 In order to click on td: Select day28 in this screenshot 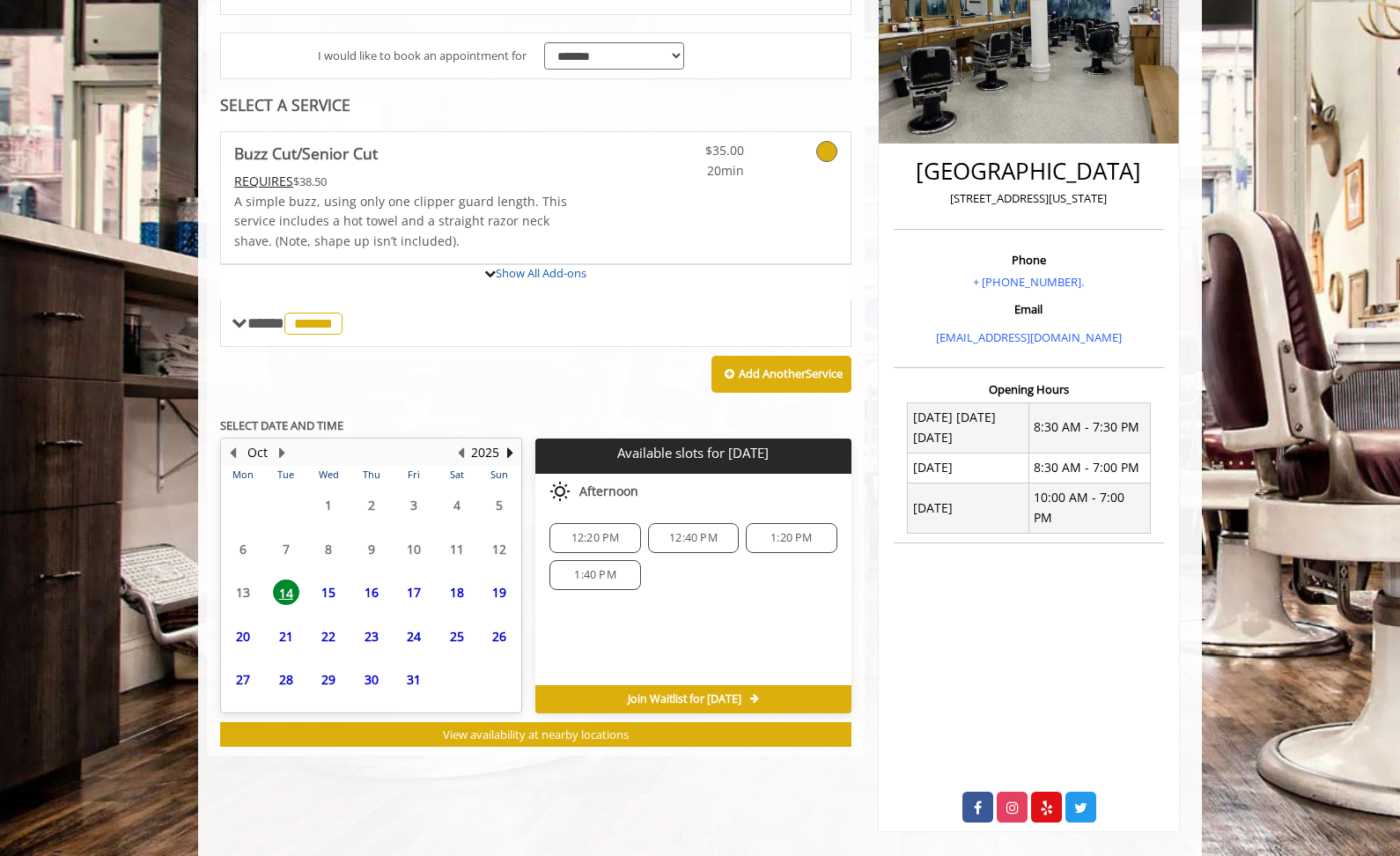, I will do `click(286, 679)`.